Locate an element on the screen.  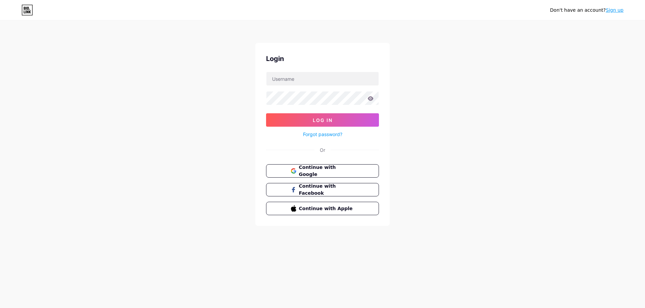
button: Continue with Google is located at coordinates (322, 171).